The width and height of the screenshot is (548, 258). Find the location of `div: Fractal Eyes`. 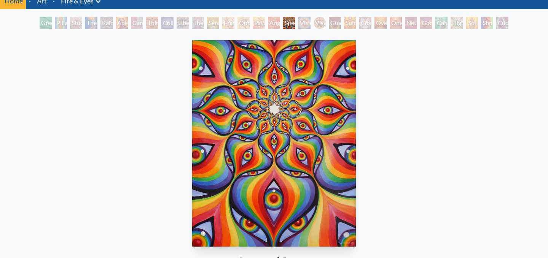

div: Fractal Eyes is located at coordinates (228, 23).